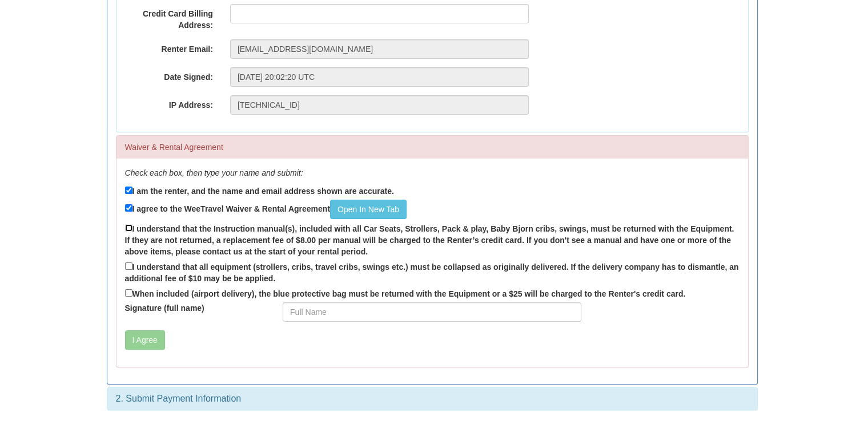  I want to click on label: When included (airport delivery), the blue protective bag must be returned with the Equipment or ..., so click(405, 293).